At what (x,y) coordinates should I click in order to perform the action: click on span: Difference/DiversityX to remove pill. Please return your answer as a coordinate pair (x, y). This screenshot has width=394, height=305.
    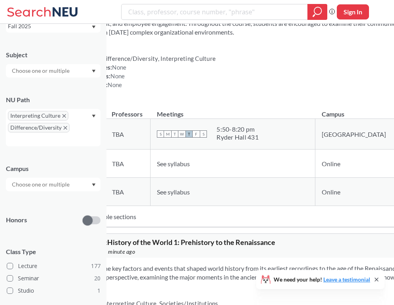
    Looking at the image, I should click on (39, 128).